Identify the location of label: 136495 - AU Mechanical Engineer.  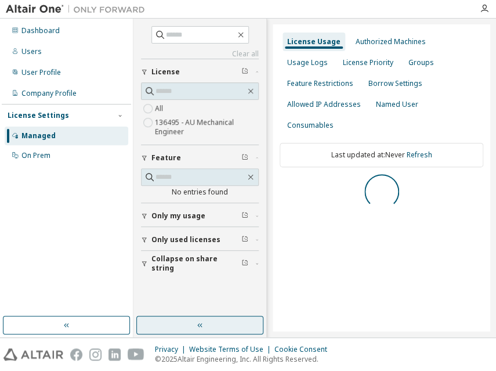
(207, 127).